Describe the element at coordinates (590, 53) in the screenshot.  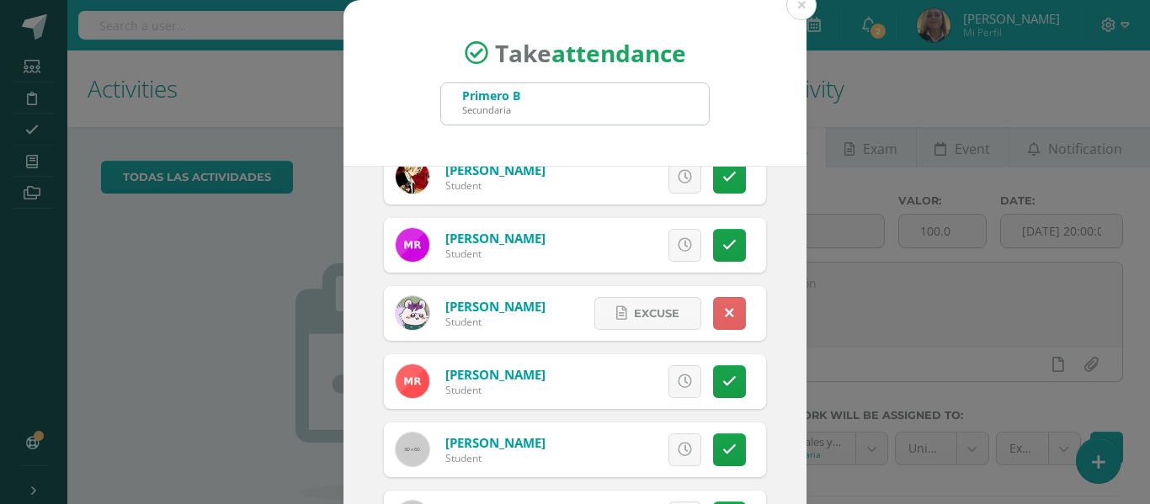
I see `span: Take` at that location.